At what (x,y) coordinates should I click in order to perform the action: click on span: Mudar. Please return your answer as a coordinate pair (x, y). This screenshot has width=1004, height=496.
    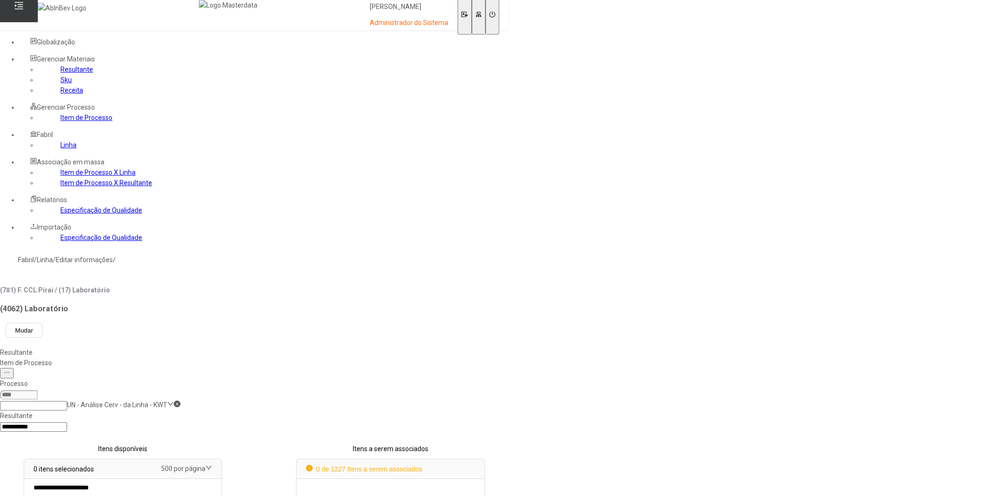
    Looking at the image, I should click on (24, 330).